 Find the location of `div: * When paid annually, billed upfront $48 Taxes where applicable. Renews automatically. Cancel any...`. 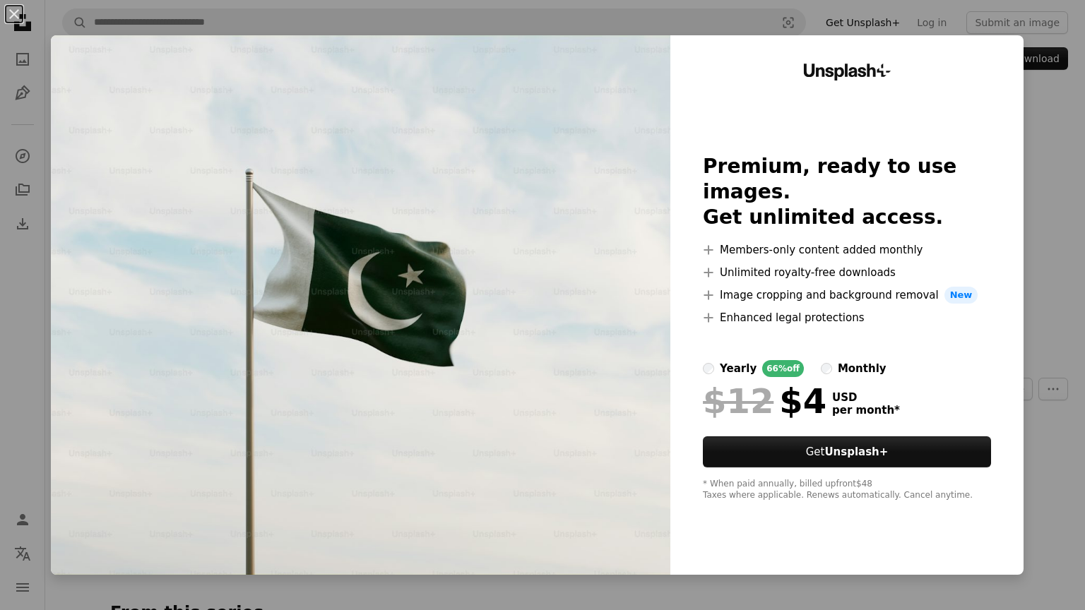

div: * When paid annually, billed upfront $48 Taxes where applicable. Renews automatically. Cancel any... is located at coordinates (847, 490).